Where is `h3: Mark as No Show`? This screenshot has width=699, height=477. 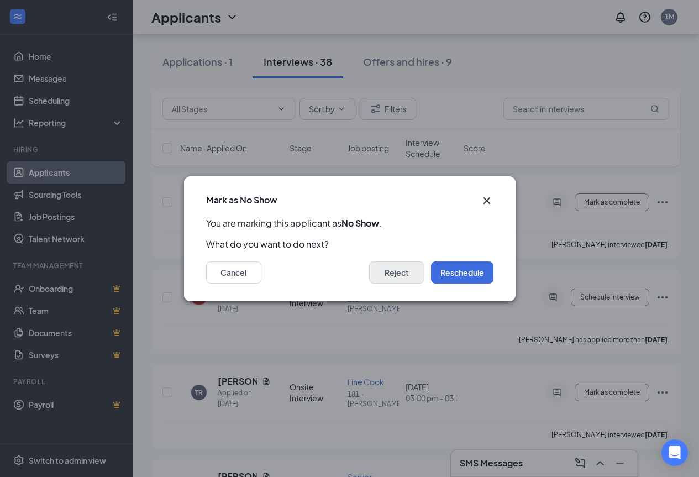
h3: Mark as No Show is located at coordinates (241, 200).